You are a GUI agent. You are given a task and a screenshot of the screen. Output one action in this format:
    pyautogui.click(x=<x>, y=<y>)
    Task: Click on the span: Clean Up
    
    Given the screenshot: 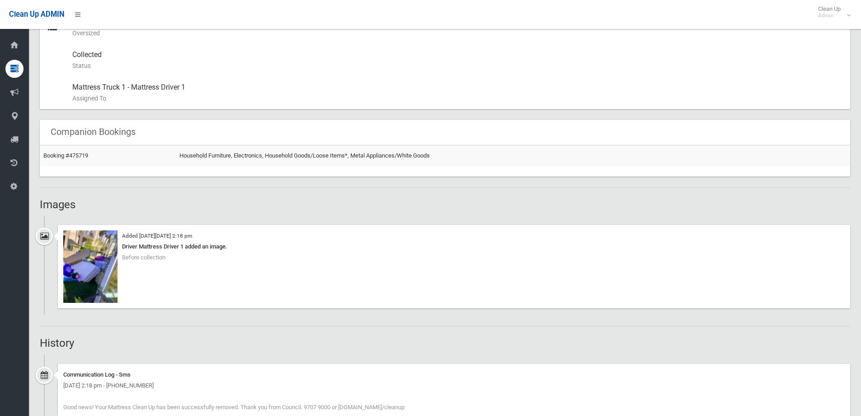 What is the action you would take?
    pyautogui.click(x=832, y=12)
    